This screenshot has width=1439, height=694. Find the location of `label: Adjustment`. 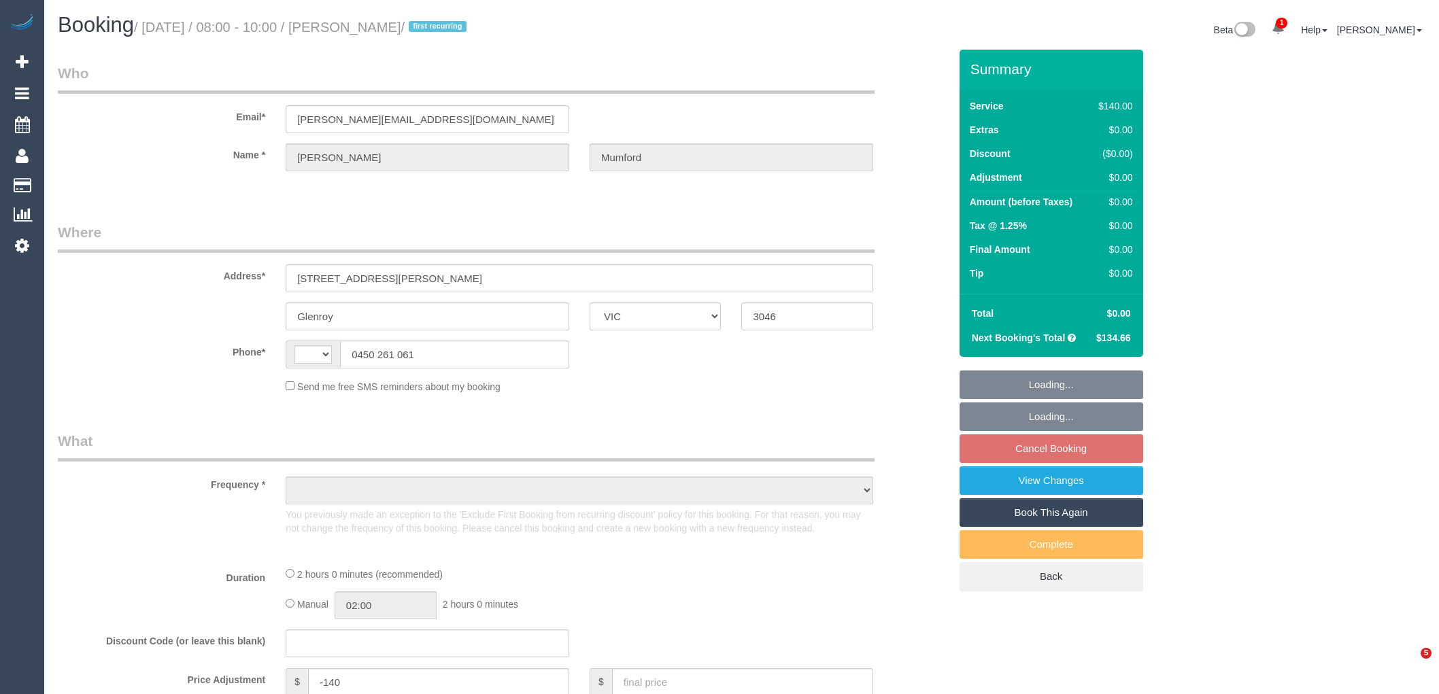

label: Adjustment is located at coordinates (996, 178).